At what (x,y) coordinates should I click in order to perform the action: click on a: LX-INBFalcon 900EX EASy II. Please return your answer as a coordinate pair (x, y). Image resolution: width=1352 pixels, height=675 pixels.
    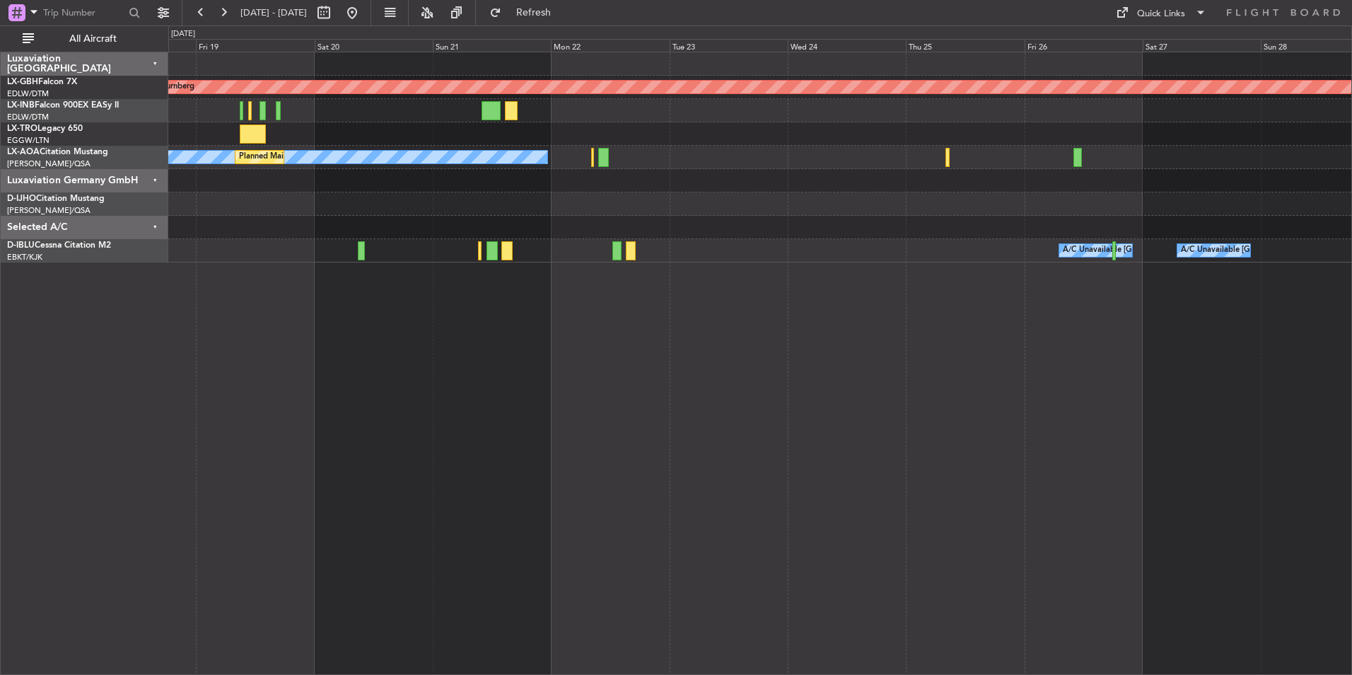
    Looking at the image, I should click on (63, 105).